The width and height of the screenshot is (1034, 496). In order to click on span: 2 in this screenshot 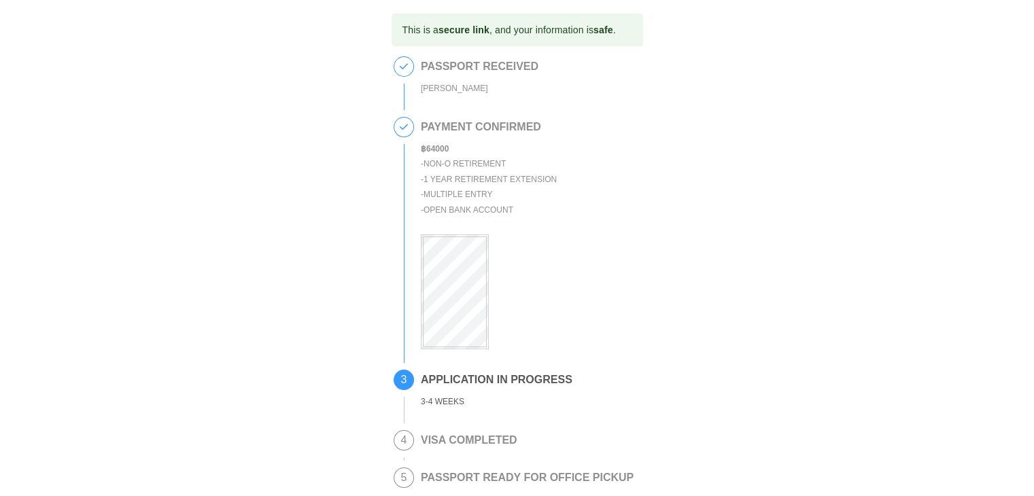, I will do `click(404, 127)`.